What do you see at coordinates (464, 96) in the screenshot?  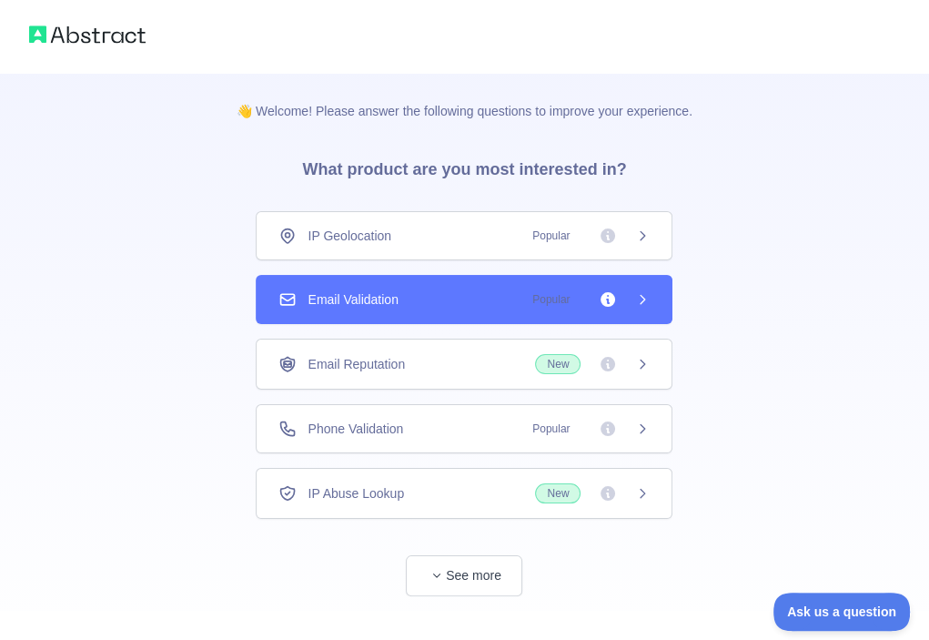 I see `p: 👋 Welcome! Please answer the following questions to improve your experience.` at bounding box center [464, 96].